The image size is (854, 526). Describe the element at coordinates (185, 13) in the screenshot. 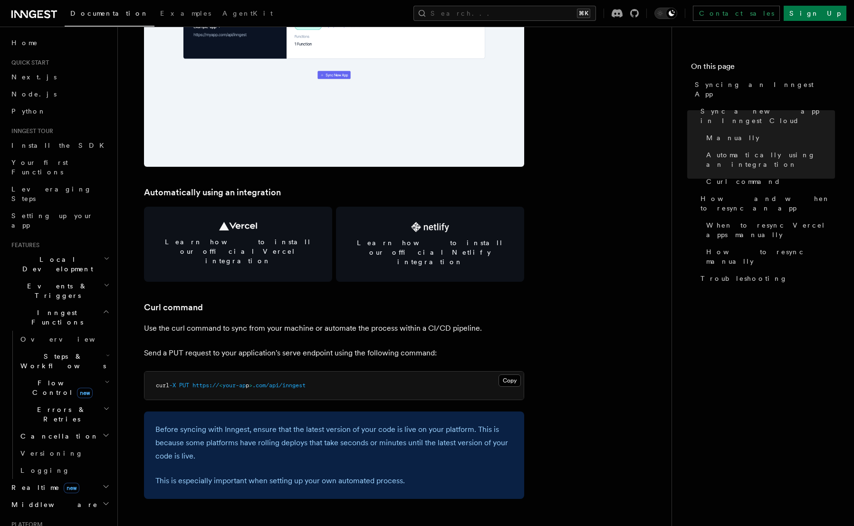

I see `span: Examples` at that location.